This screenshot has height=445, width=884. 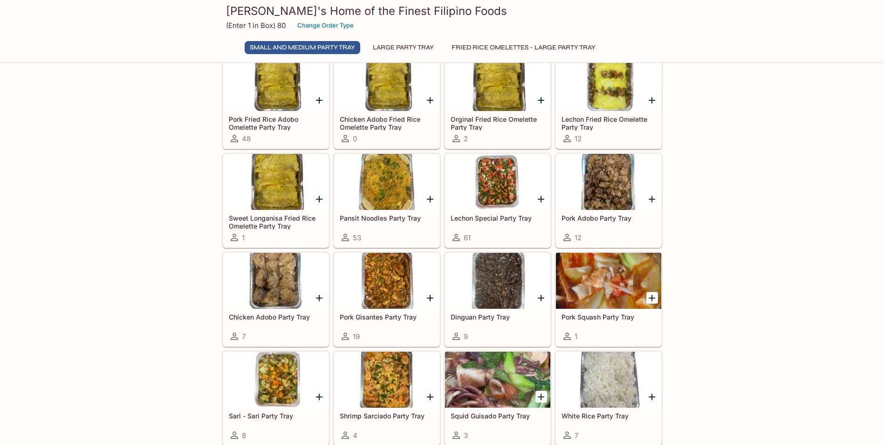 I want to click on button: Add Pork Adobo Party Tray, so click(x=652, y=199).